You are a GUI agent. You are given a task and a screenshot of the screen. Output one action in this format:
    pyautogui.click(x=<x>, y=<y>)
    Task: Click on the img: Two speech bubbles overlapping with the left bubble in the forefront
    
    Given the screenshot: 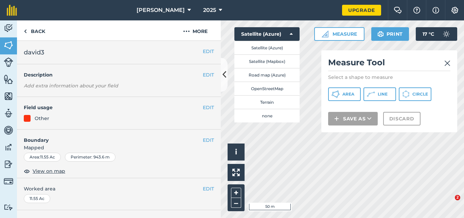 What is the action you would take?
    pyautogui.click(x=398, y=10)
    